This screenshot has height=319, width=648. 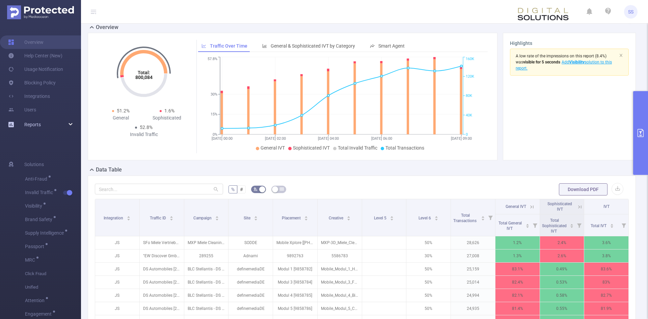 I want to click on tspan: 160K, so click(x=470, y=59).